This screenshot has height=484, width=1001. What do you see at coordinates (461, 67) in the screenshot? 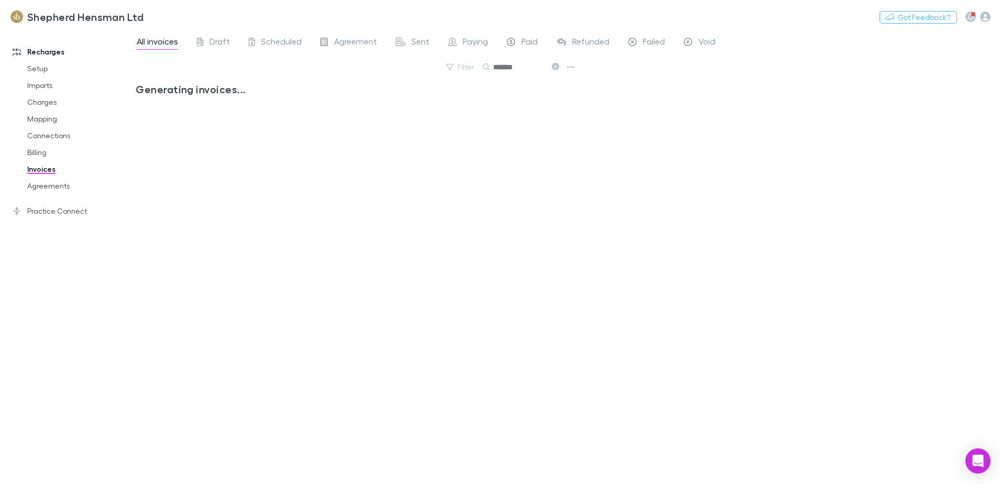
I see `button: Filter` at bounding box center [461, 67].